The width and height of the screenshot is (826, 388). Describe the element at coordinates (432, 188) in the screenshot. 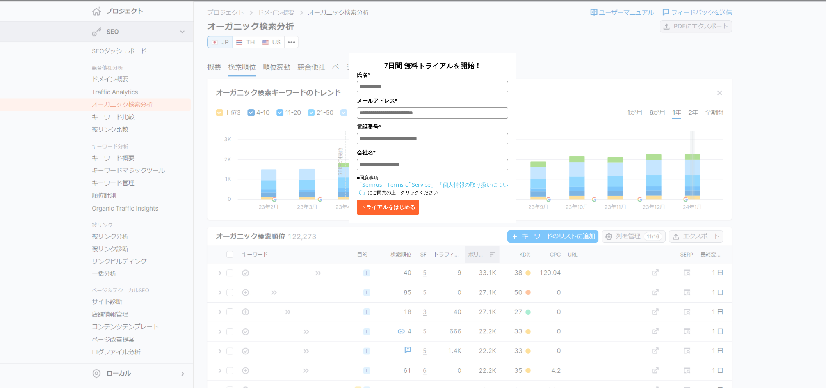

I see `a: 「個人情報の取り扱いについて」` at that location.